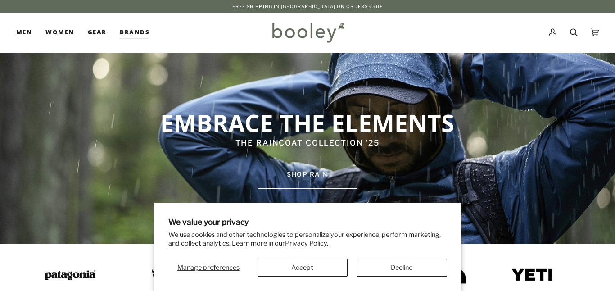 This screenshot has width=615, height=291. Describe the element at coordinates (307, 174) in the screenshot. I see `a: SHOP rain` at that location.